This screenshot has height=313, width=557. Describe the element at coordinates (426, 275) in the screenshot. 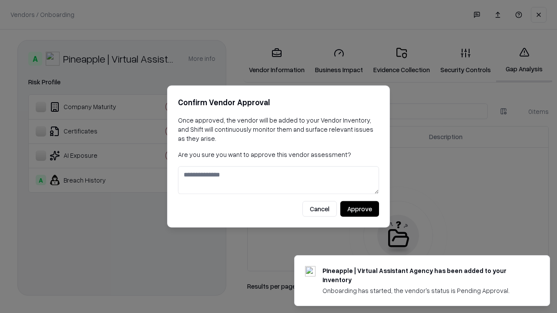

I see `div: Pineapple | Virtual Assistant Agency has been added to your inventory` at that location.